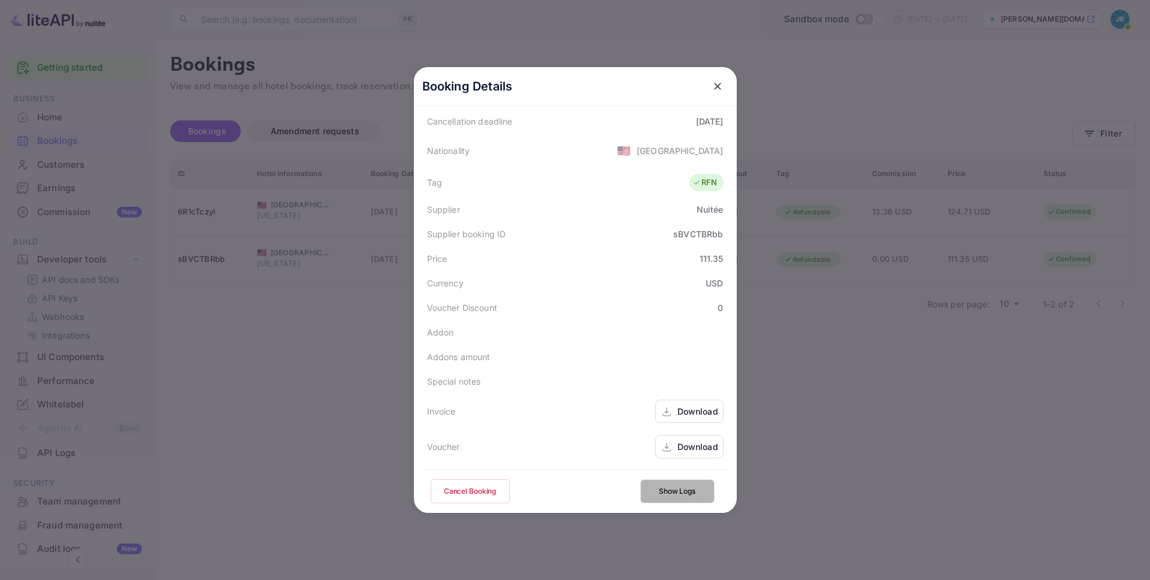 This screenshot has width=1150, height=580. What do you see at coordinates (434, 182) in the screenshot?
I see `div: Tag` at bounding box center [434, 182].